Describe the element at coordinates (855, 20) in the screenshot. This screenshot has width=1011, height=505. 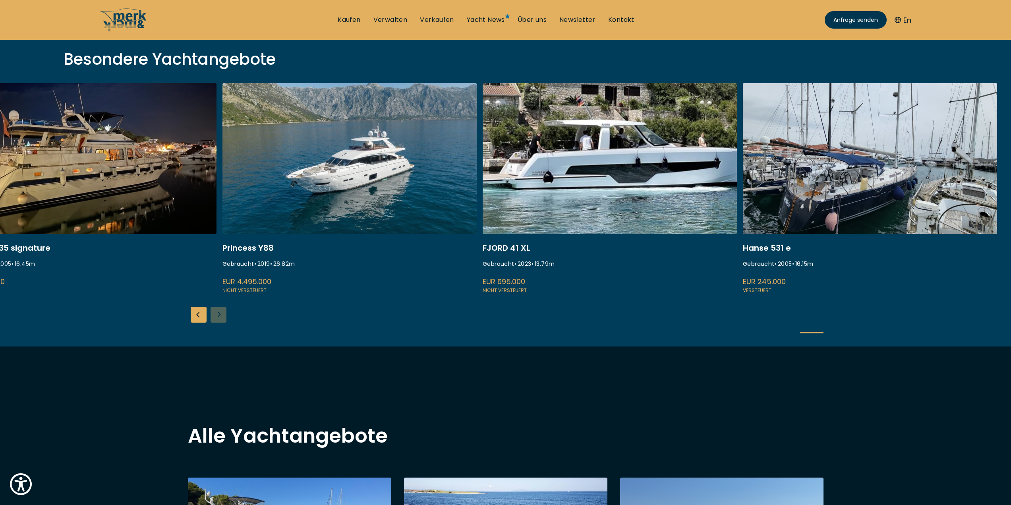
I see `span: Anfrage senden` at that location.